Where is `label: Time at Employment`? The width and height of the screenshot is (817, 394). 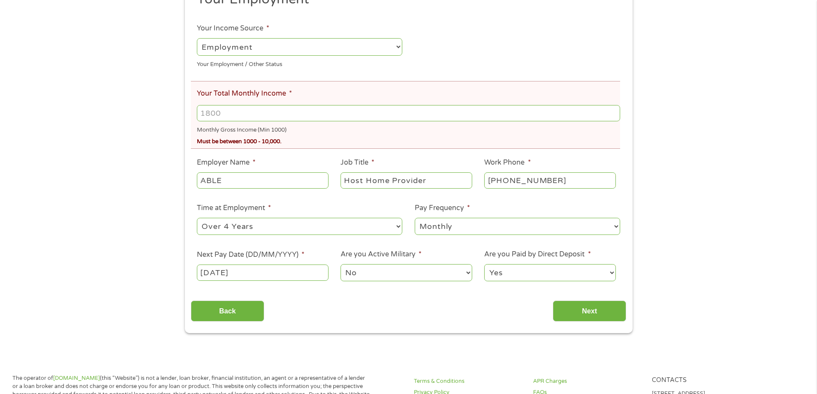
label: Time at Employment is located at coordinates (234, 208).